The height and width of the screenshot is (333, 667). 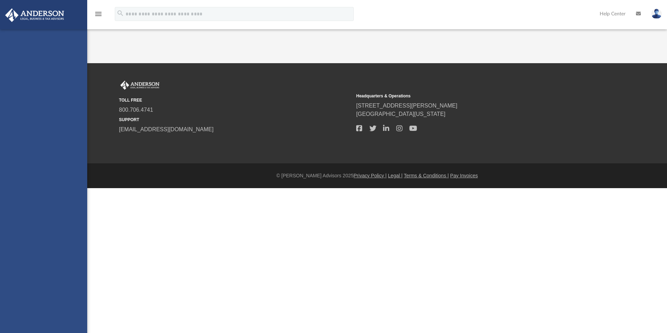 What do you see at coordinates (136, 110) in the screenshot?
I see `a: 800.706.4741` at bounding box center [136, 110].